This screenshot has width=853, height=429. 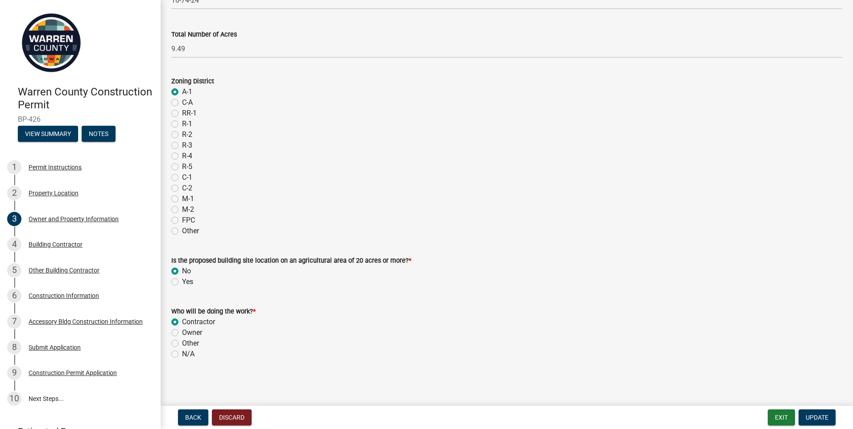 I want to click on label: C-1, so click(x=187, y=177).